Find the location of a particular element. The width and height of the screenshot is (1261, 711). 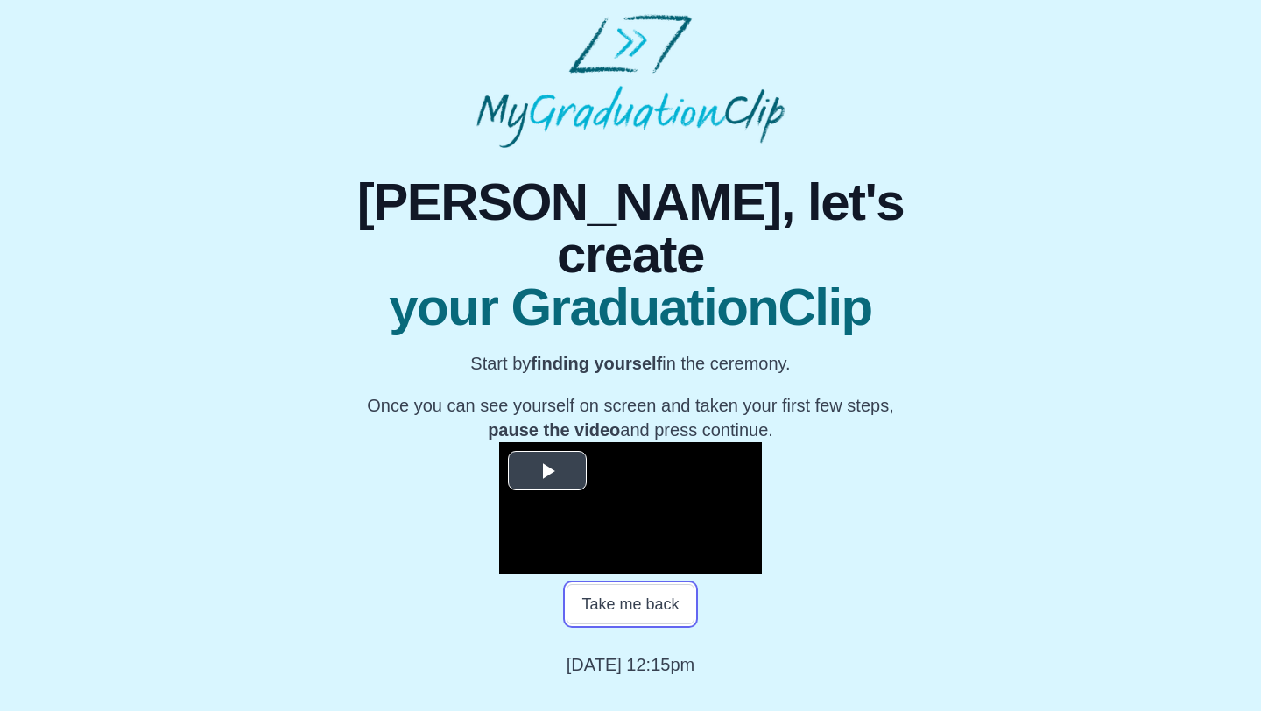

span: your GraduationClip is located at coordinates (631, 307).